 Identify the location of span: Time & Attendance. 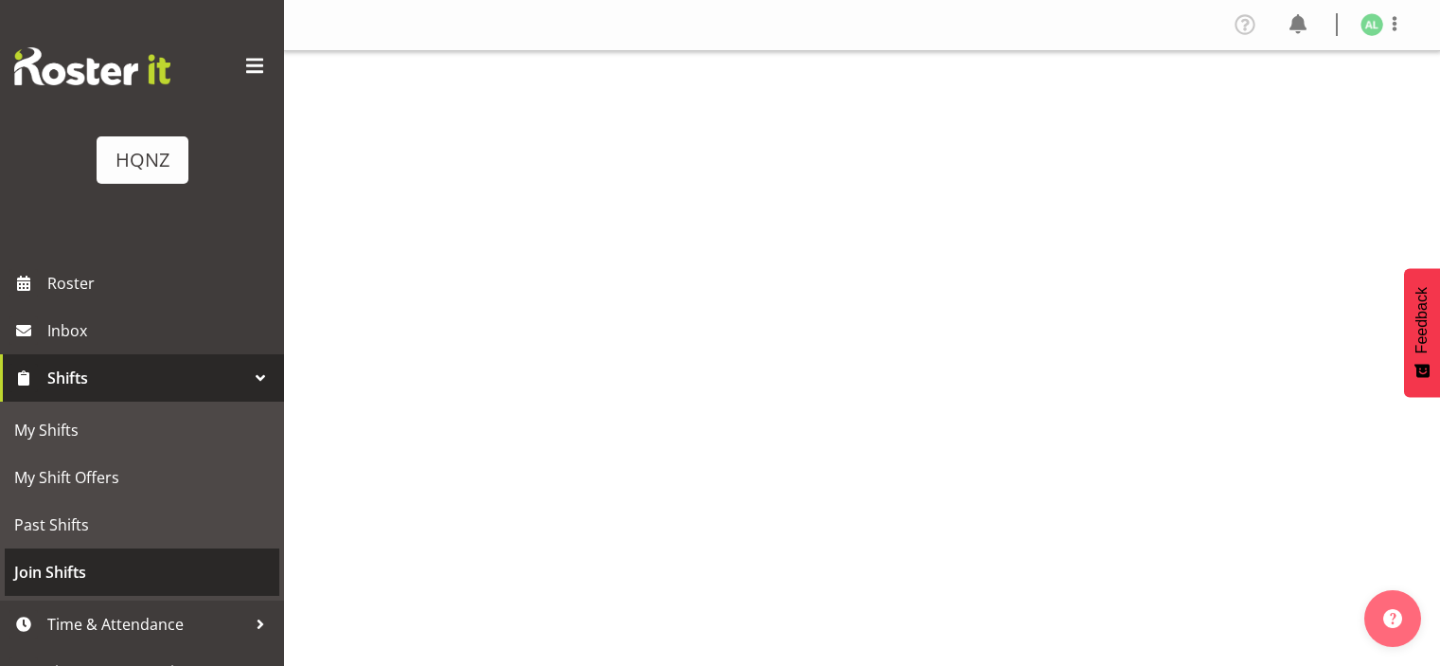
(147, 624).